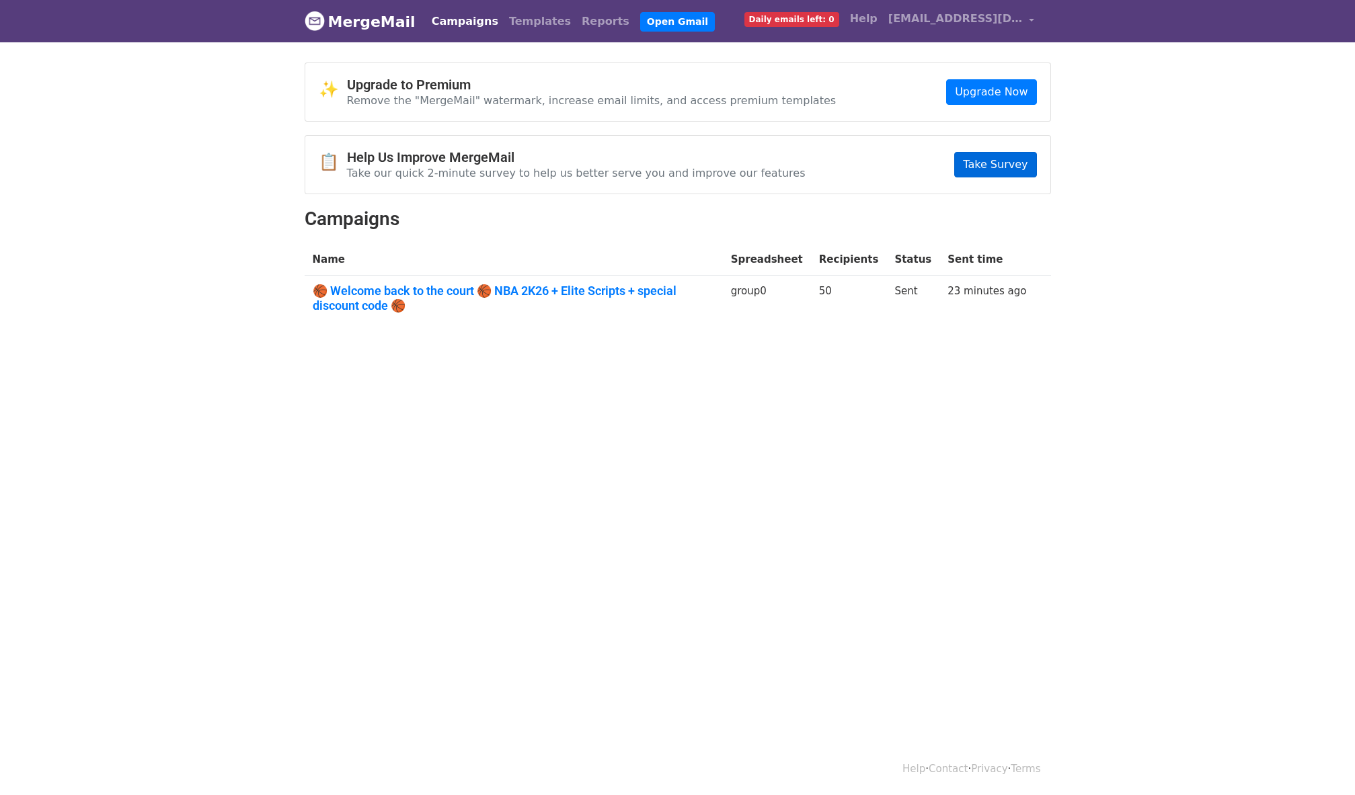 The image size is (1355, 795). What do you see at coordinates (677, 22) in the screenshot?
I see `a: Open Gmail` at bounding box center [677, 22].